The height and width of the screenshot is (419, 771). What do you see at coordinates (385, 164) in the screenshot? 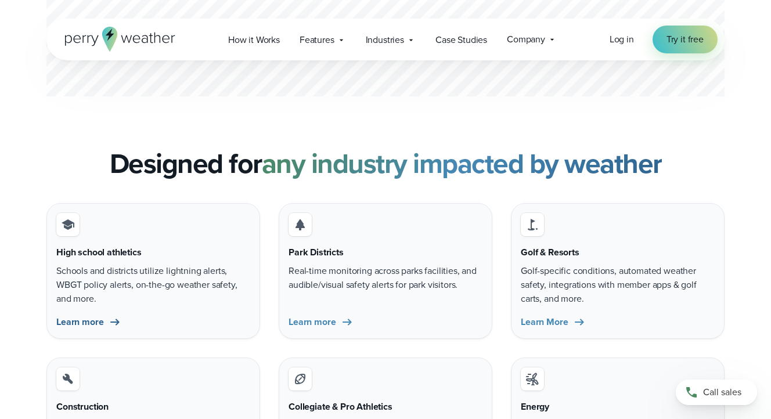
I see `h2: Designed for` at bounding box center [385, 164].